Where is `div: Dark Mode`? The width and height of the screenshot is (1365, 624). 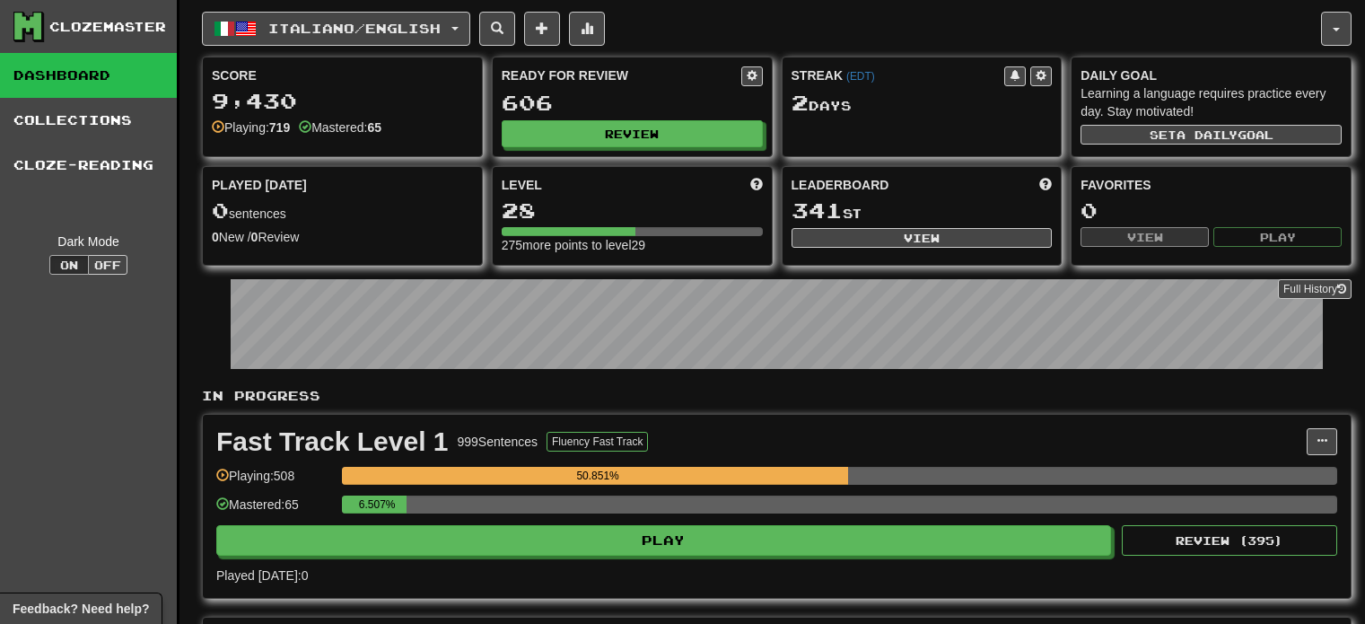
div: Dark Mode is located at coordinates (88, 241).